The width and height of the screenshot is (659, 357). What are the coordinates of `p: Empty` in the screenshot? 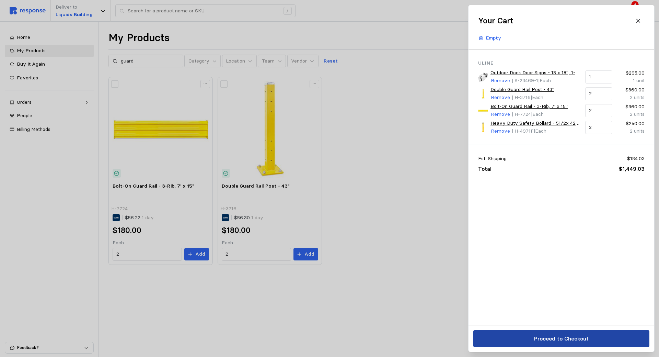 It's located at (494, 38).